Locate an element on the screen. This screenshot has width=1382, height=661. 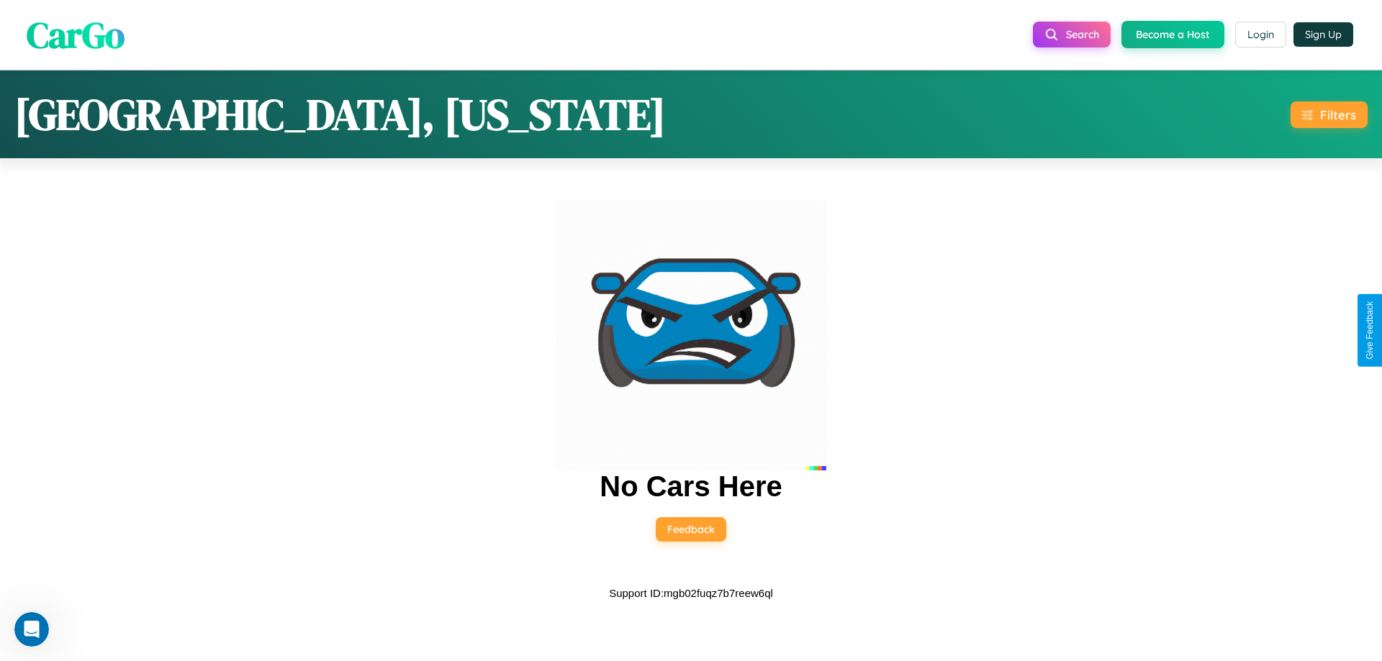
button: Sign Up is located at coordinates (1323, 35).